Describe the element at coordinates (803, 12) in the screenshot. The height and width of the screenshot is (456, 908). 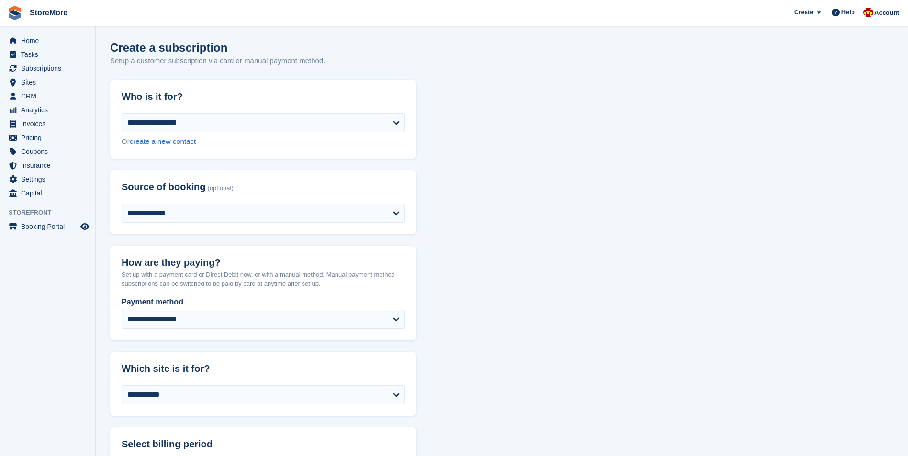
I see `span: Create` at that location.